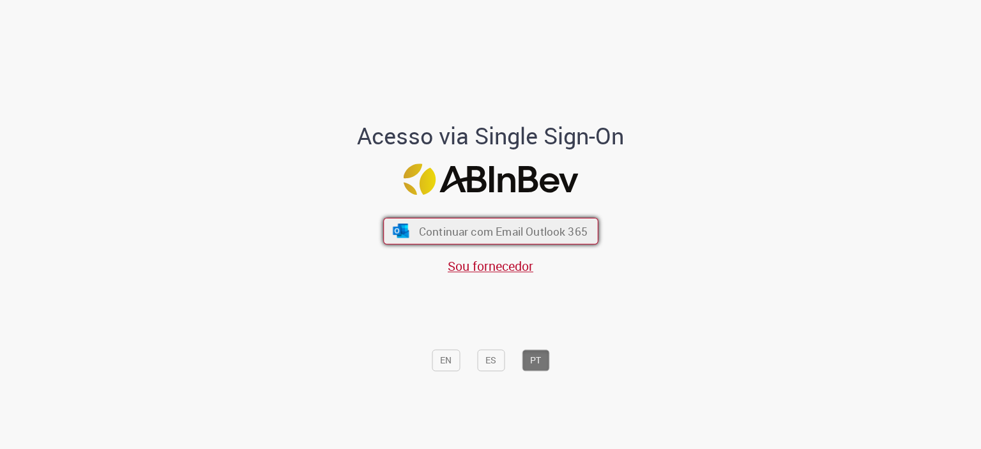  Describe the element at coordinates (535, 361) in the screenshot. I see `button: PT` at that location.